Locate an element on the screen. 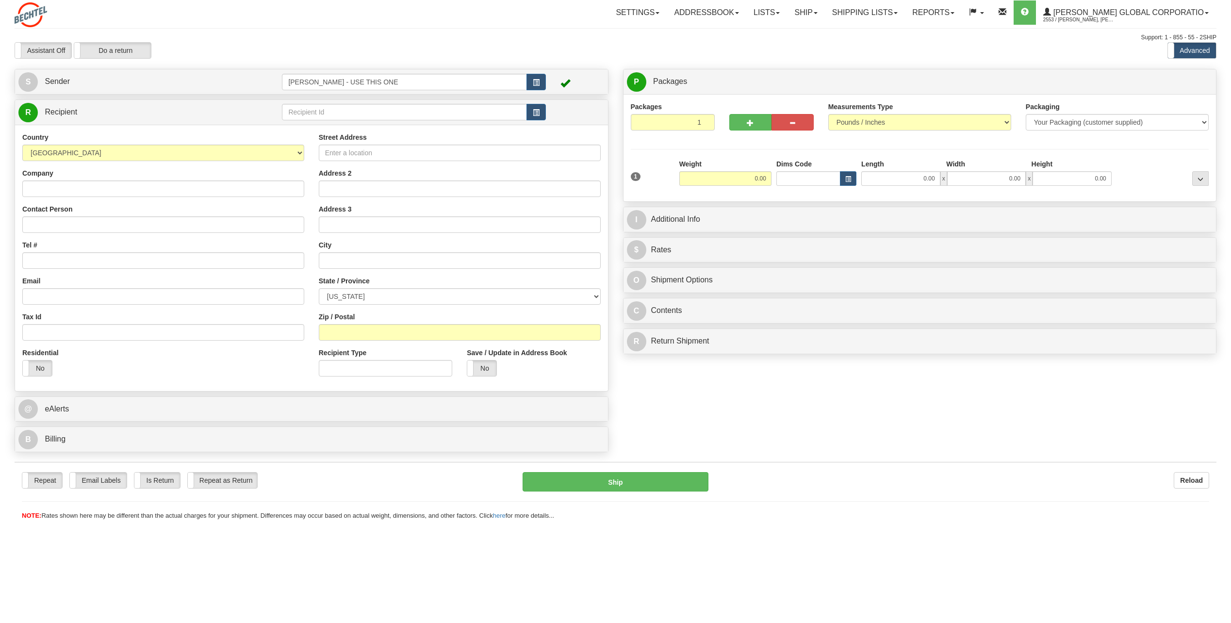 This screenshot has width=1231, height=623. span: S is located at coordinates (28, 82).